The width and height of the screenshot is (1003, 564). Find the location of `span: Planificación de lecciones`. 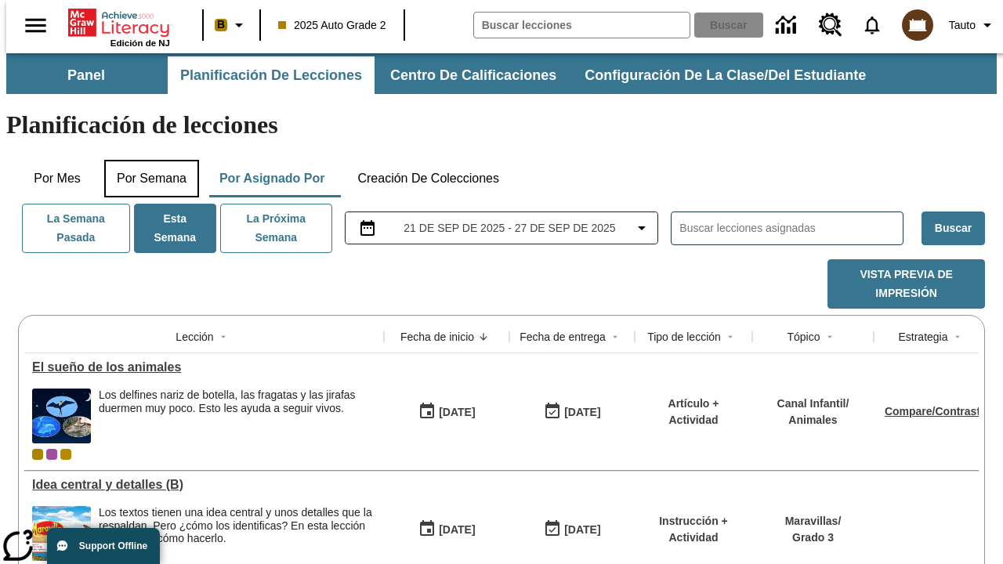

span: Planificación de lecciones is located at coordinates (271, 75).